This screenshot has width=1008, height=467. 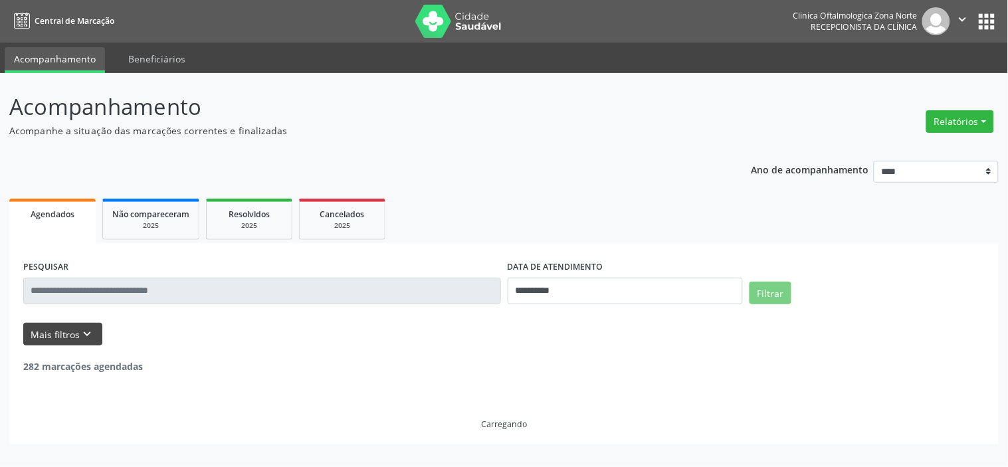 What do you see at coordinates (88, 334) in the screenshot?
I see `i: keyboard_arrow_down` at bounding box center [88, 334].